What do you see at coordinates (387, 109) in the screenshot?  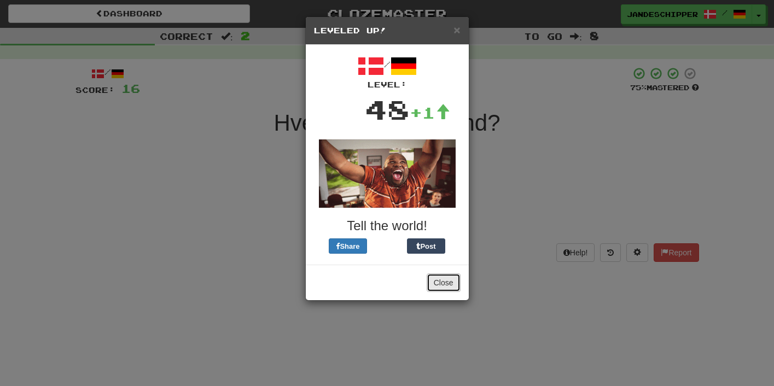 I see `div: 48` at bounding box center [387, 109].